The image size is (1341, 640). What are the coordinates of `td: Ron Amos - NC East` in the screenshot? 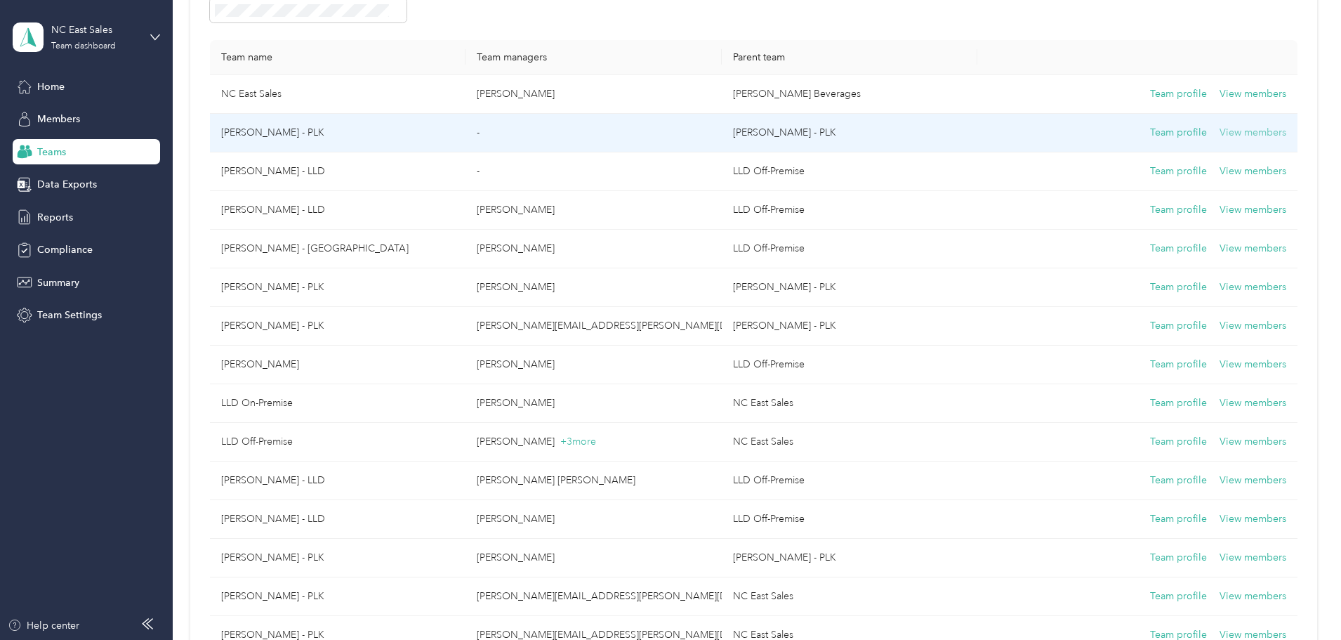 It's located at (338, 249).